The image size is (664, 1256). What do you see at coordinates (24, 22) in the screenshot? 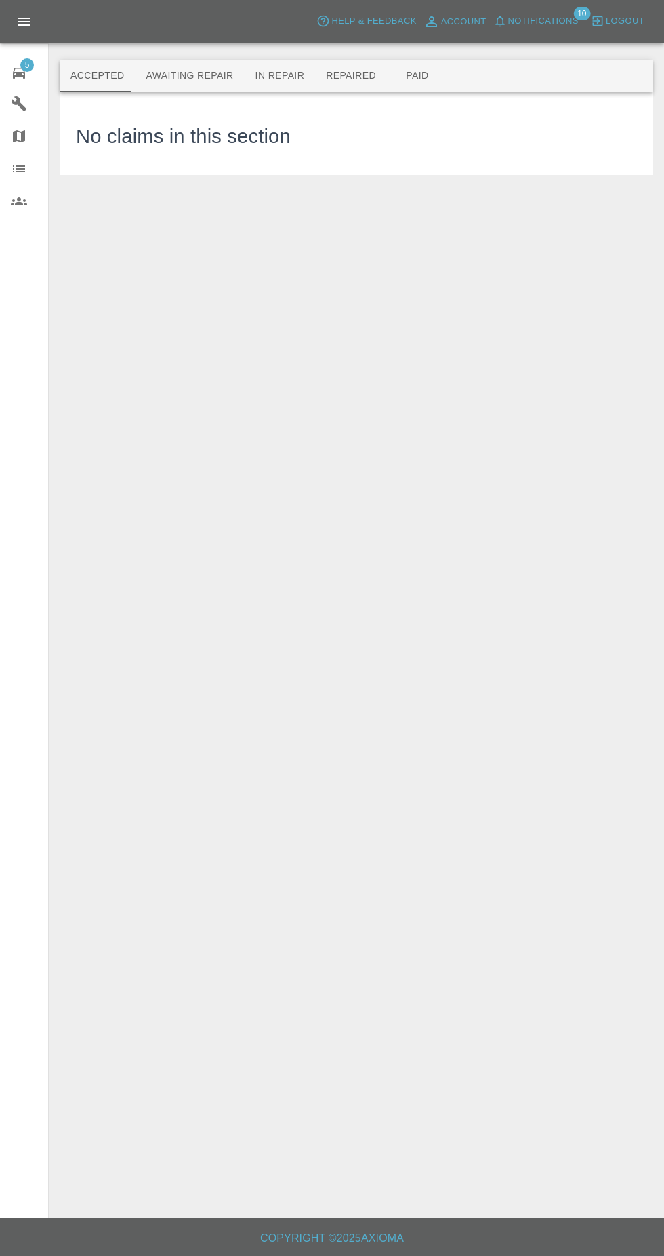
I see `button: Open drawer` at bounding box center [24, 22].